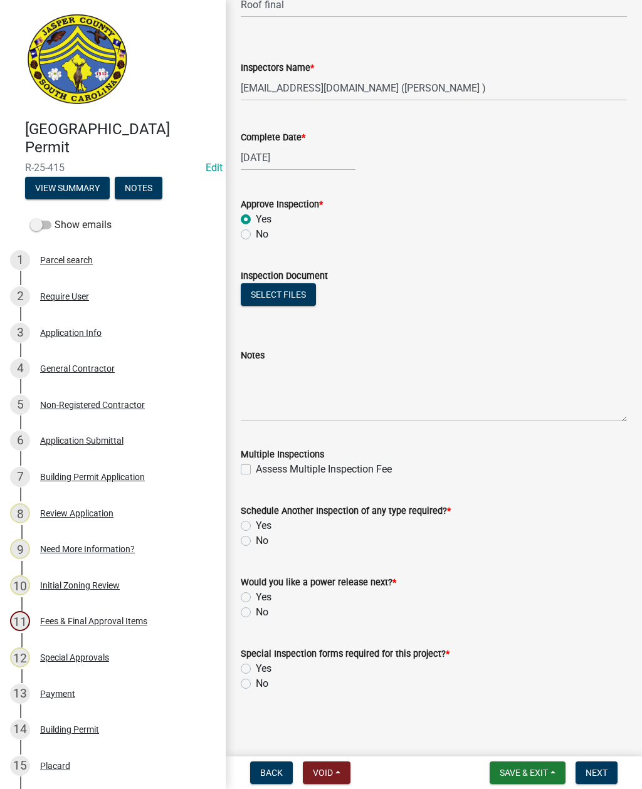 Image resolution: width=642 pixels, height=789 pixels. Describe the element at coordinates (20, 766) in the screenshot. I see `div: 15` at that location.